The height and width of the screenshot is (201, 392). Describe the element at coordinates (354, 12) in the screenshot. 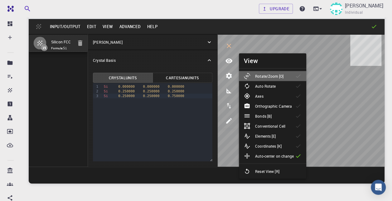

I see `span: Individual` at that location.